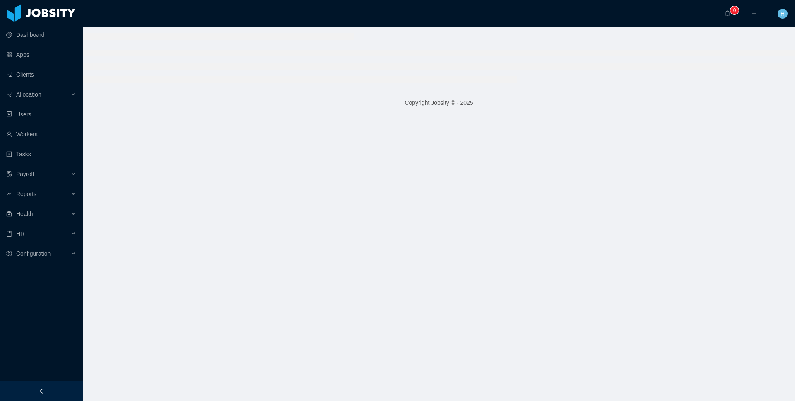 This screenshot has width=795, height=401. I want to click on span: Allocation, so click(29, 94).